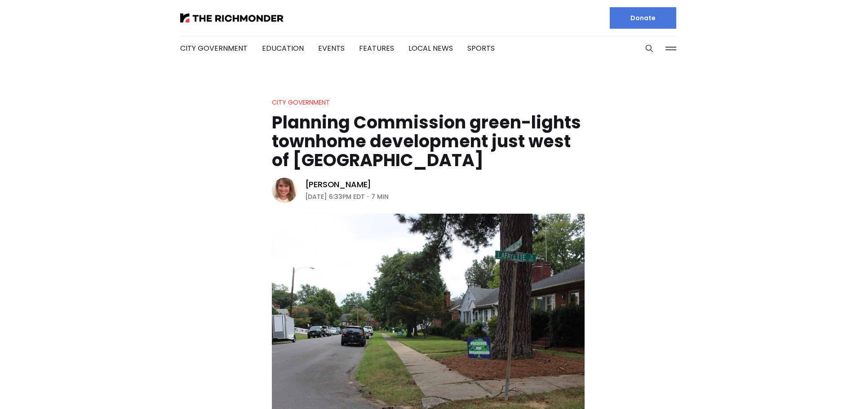  What do you see at coordinates (380, 197) in the screenshot?
I see `span: 7 min` at bounding box center [380, 197].